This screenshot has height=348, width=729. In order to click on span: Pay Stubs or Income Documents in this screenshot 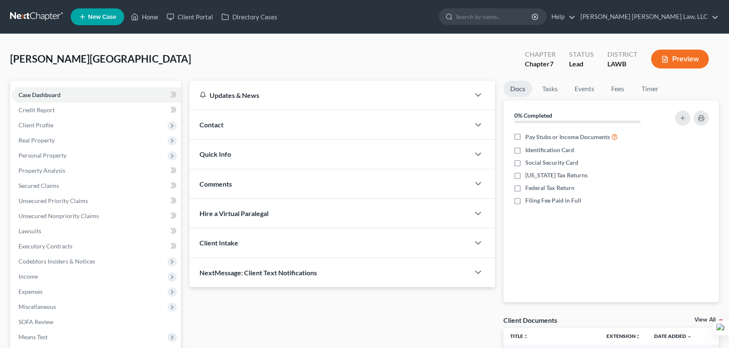, I will do `click(567, 137)`.